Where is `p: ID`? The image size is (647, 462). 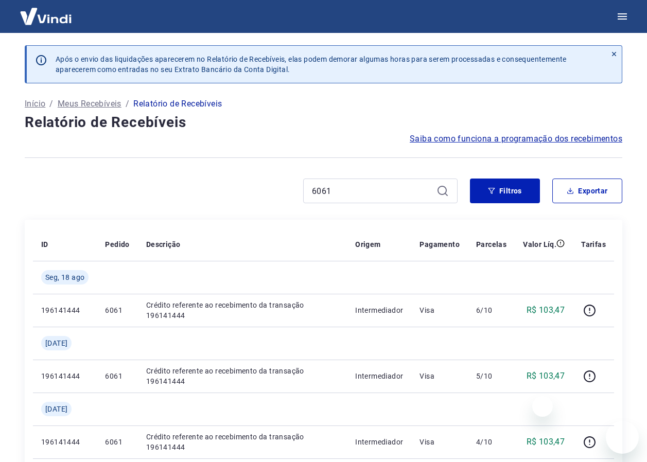
p: ID is located at coordinates (45, 244).